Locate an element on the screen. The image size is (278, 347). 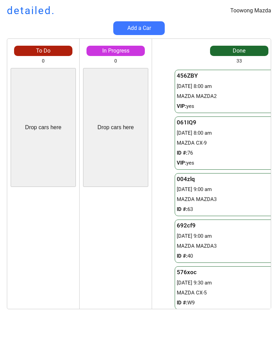
div: To Do is located at coordinates (43, 51).